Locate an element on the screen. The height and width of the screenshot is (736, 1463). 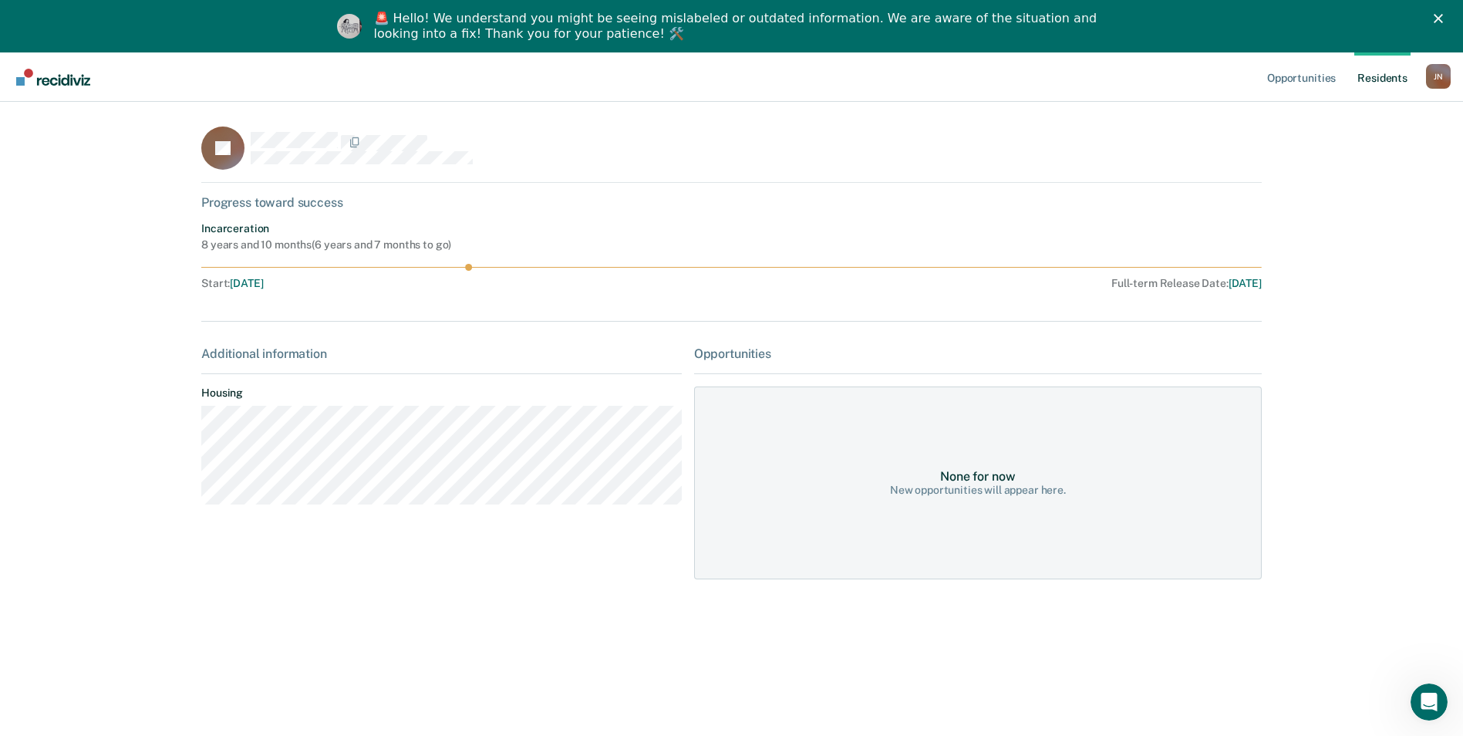
img: Recidiviz is located at coordinates (53, 77).